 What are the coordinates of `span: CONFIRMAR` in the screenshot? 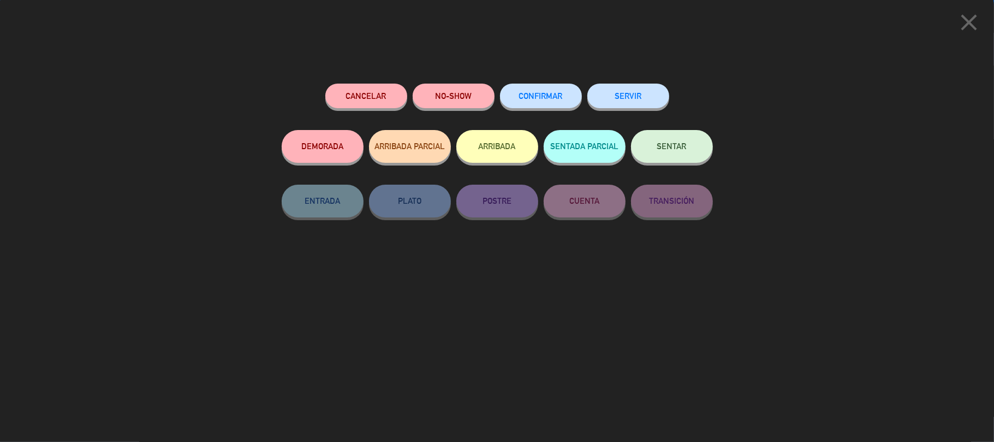 It's located at (541, 96).